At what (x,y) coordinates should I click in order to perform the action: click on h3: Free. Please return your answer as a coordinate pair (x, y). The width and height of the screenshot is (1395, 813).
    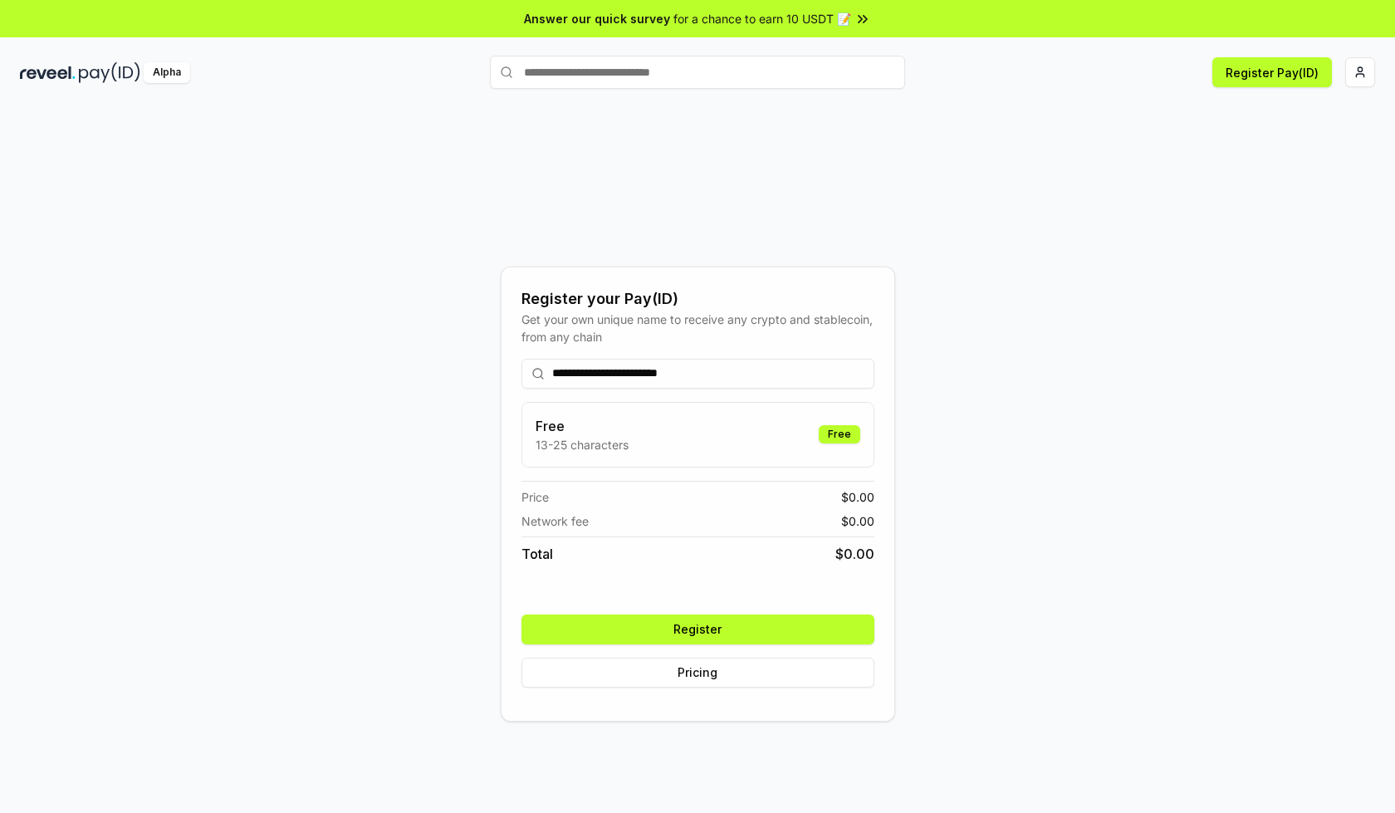
    Looking at the image, I should click on (582, 426).